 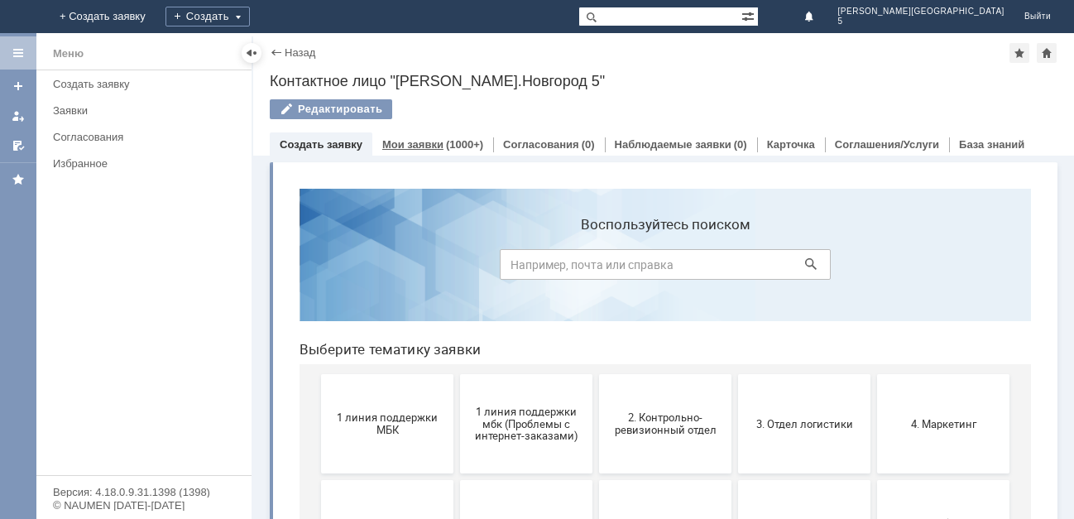 What do you see at coordinates (379, 353) in the screenshot?
I see `span: 7. Служба безопасности` at bounding box center [379, 353].